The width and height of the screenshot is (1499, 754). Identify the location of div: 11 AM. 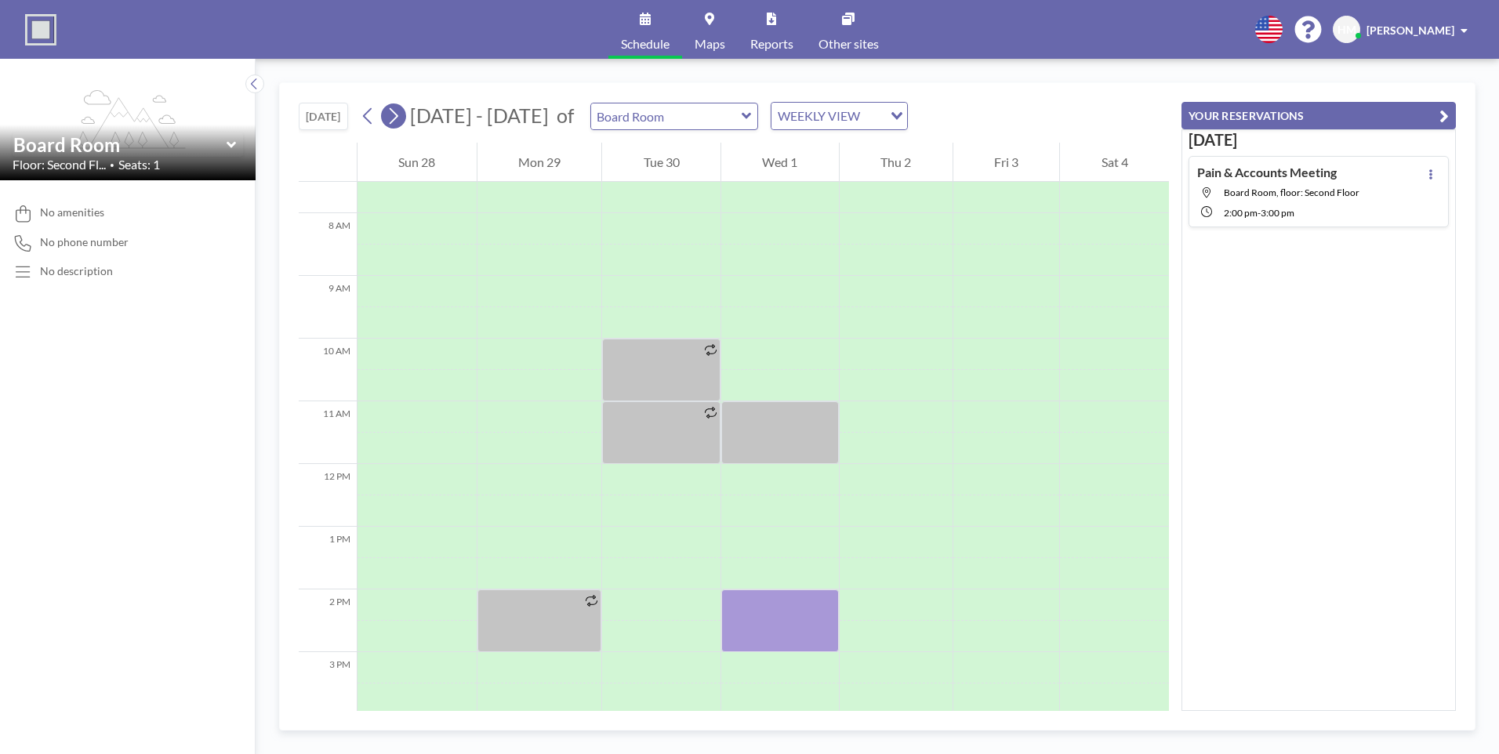
(328, 433).